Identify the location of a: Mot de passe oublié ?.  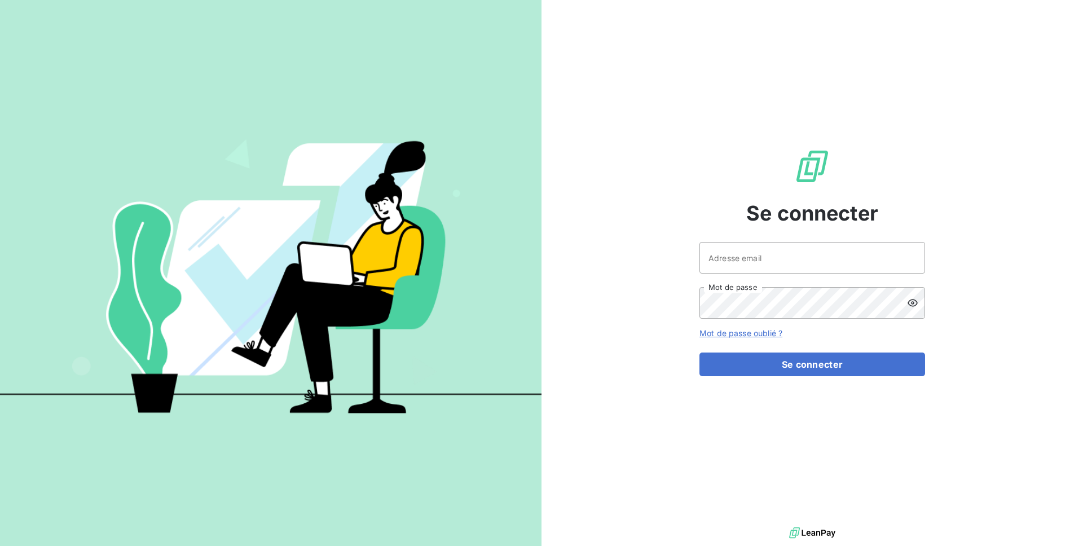
(740, 333).